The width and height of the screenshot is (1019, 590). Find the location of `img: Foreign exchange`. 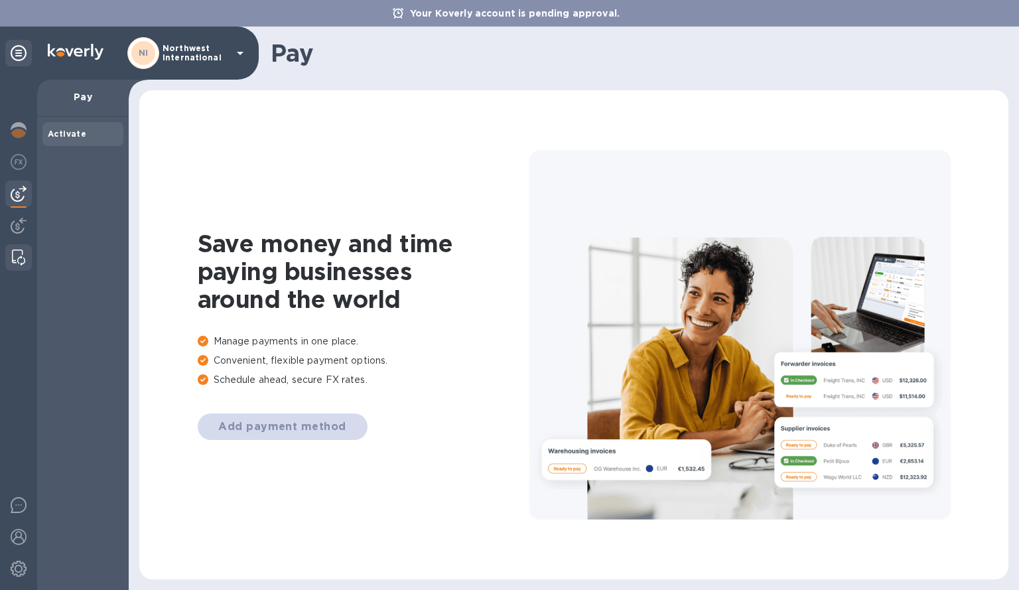

img: Foreign exchange is located at coordinates (19, 162).